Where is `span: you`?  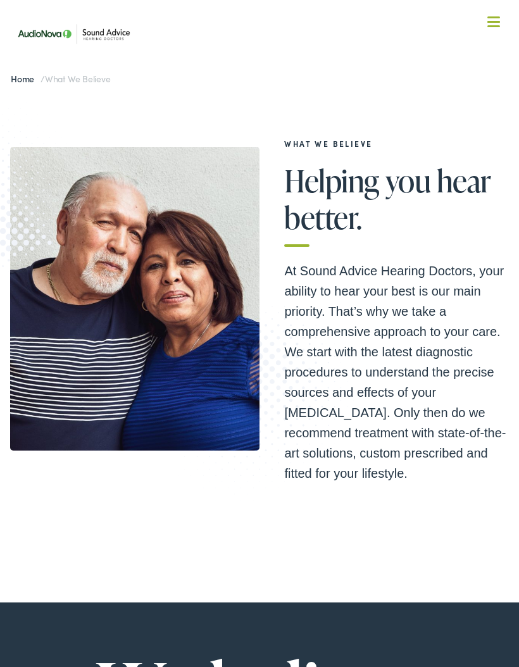
span: you is located at coordinates (408, 180).